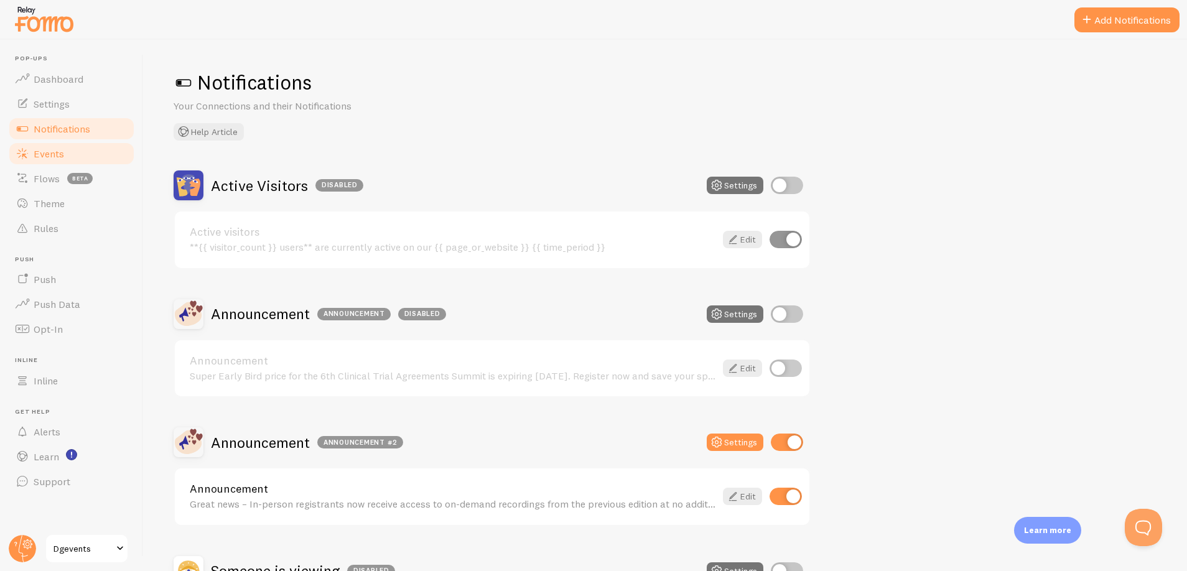 This screenshot has height=571, width=1187. What do you see at coordinates (49, 203) in the screenshot?
I see `span: Theme` at bounding box center [49, 203].